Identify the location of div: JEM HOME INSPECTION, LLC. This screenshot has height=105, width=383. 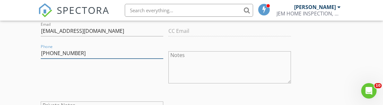
(309, 13).